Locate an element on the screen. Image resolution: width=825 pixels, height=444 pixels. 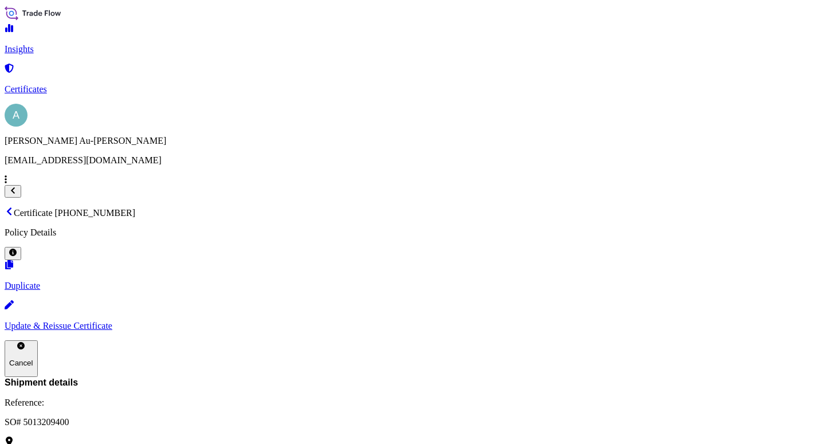
p: Certificates is located at coordinates (413, 89).